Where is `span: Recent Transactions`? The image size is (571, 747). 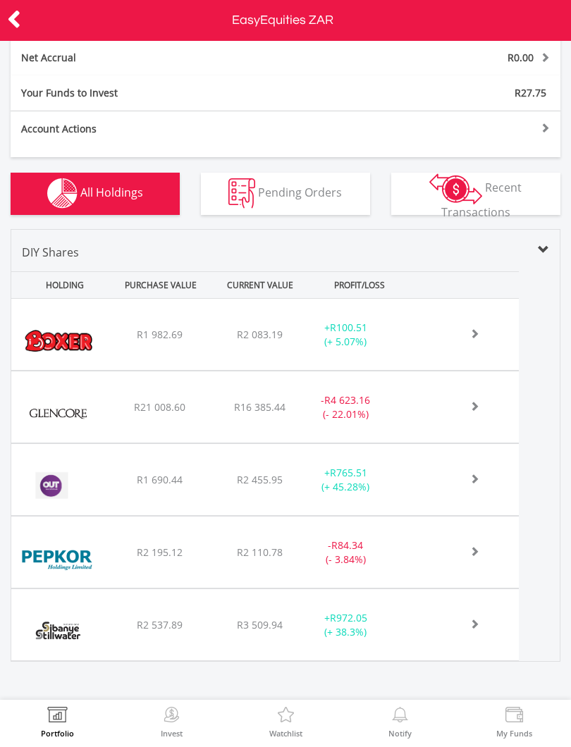
span: Recent Transactions is located at coordinates (481, 199).